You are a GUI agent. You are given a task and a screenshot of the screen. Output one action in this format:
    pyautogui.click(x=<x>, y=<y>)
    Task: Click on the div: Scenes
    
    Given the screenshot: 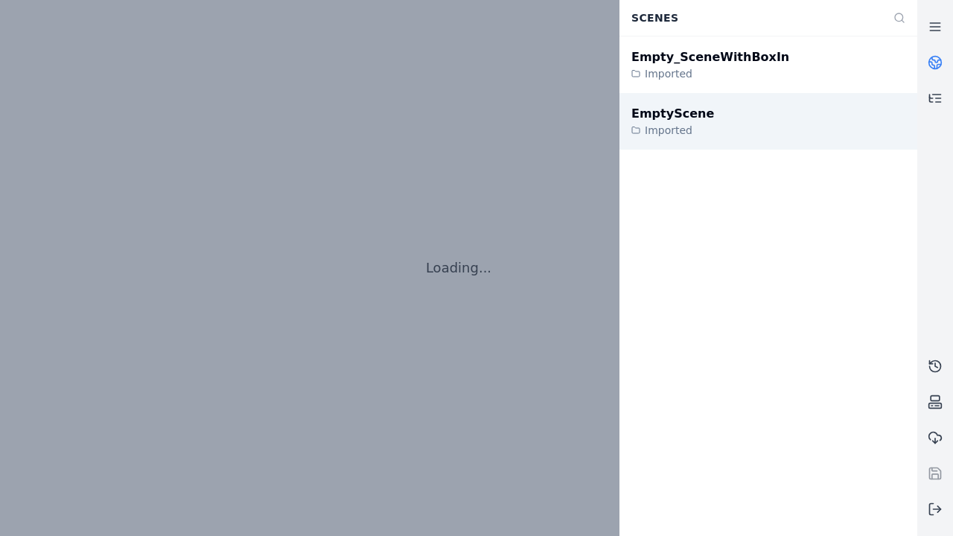 What is the action you would take?
    pyautogui.click(x=753, y=18)
    